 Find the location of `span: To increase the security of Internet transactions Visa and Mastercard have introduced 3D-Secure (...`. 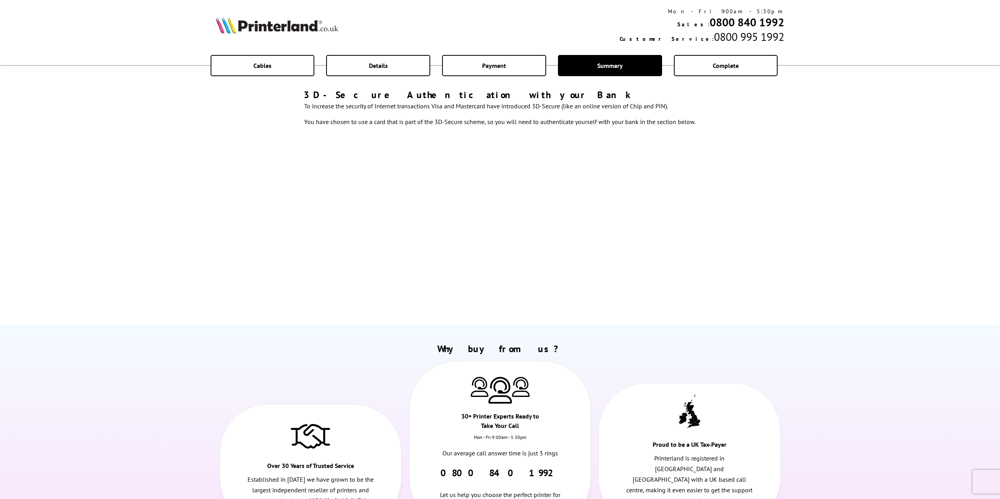

span: To increase the security of Internet transactions Visa and Mastercard have introduced 3D-Secure (... is located at coordinates (500, 114).